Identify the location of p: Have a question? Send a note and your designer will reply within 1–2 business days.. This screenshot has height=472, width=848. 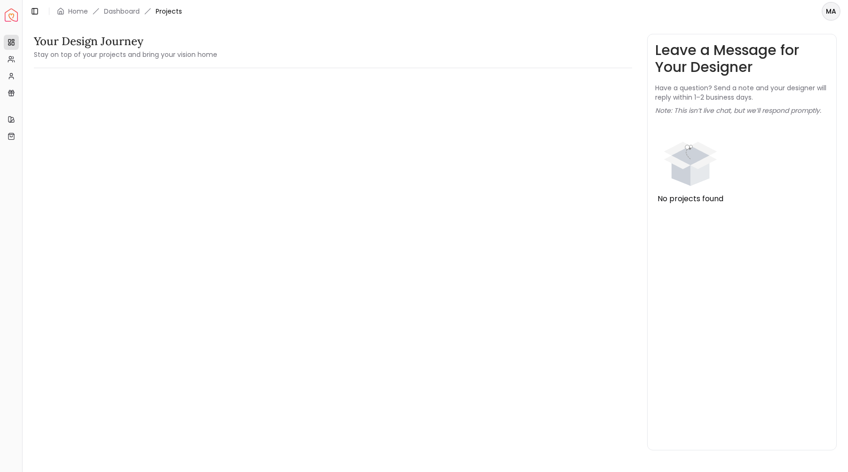
(742, 93).